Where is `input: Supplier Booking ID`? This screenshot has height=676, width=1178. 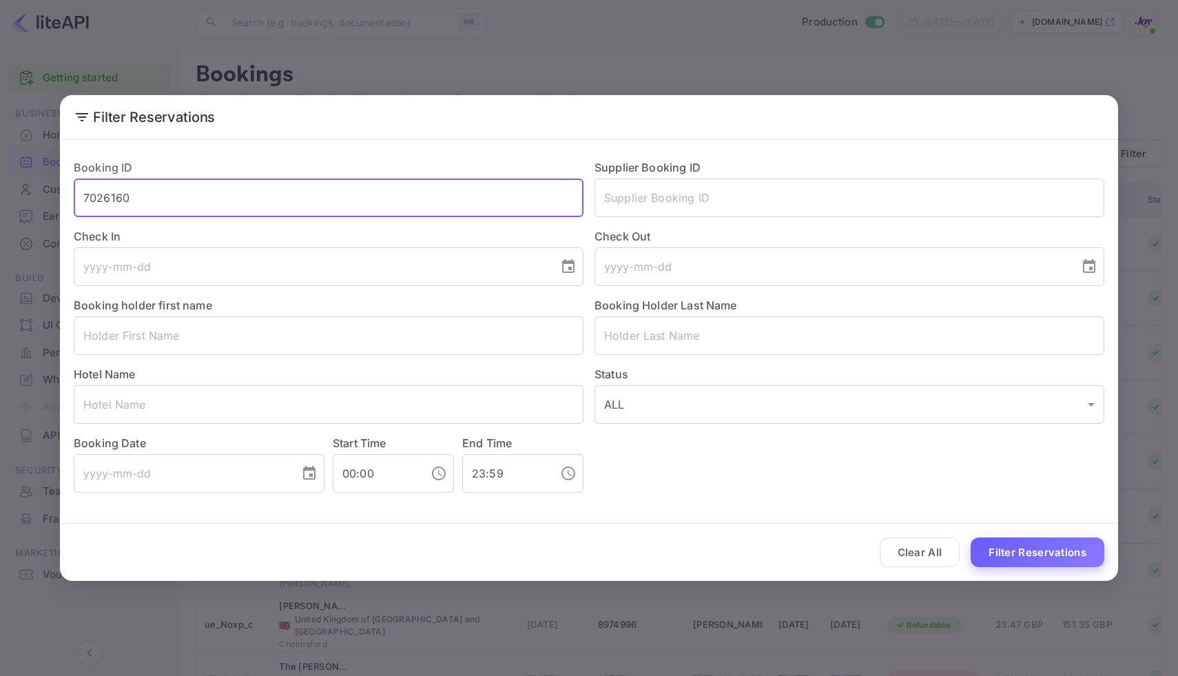
input: Supplier Booking ID is located at coordinates (850, 198).